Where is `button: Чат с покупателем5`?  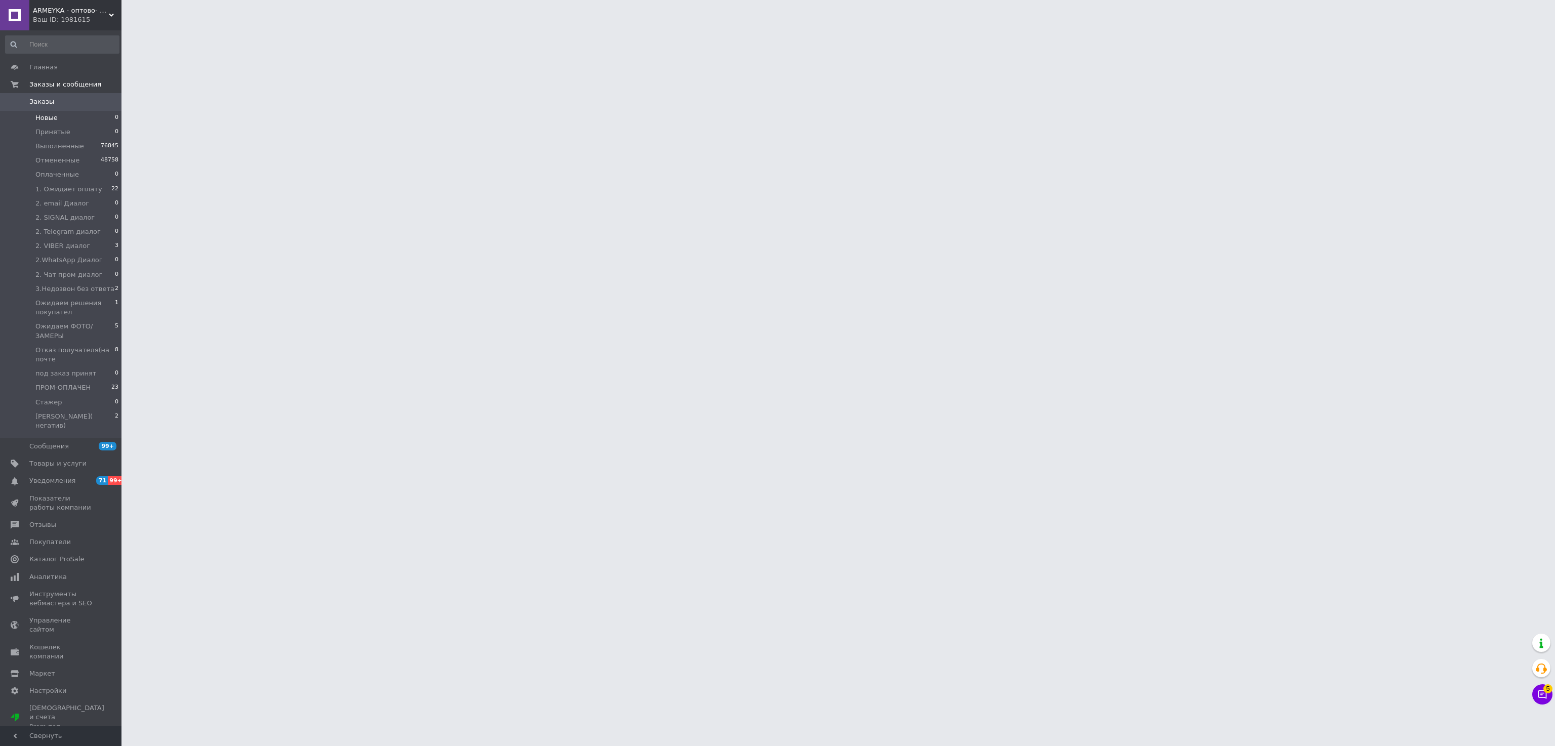
button: Чат с покупателем5 is located at coordinates (1542, 694).